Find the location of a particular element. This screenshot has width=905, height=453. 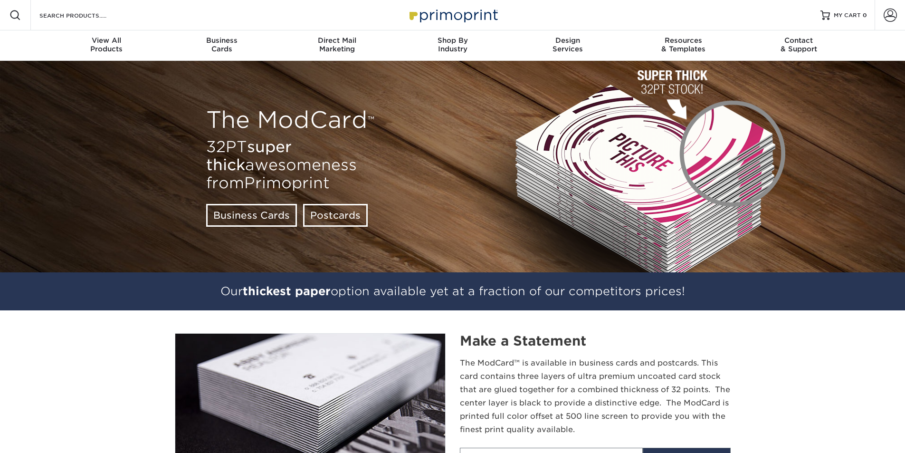

div: & Templates is located at coordinates (683, 45).